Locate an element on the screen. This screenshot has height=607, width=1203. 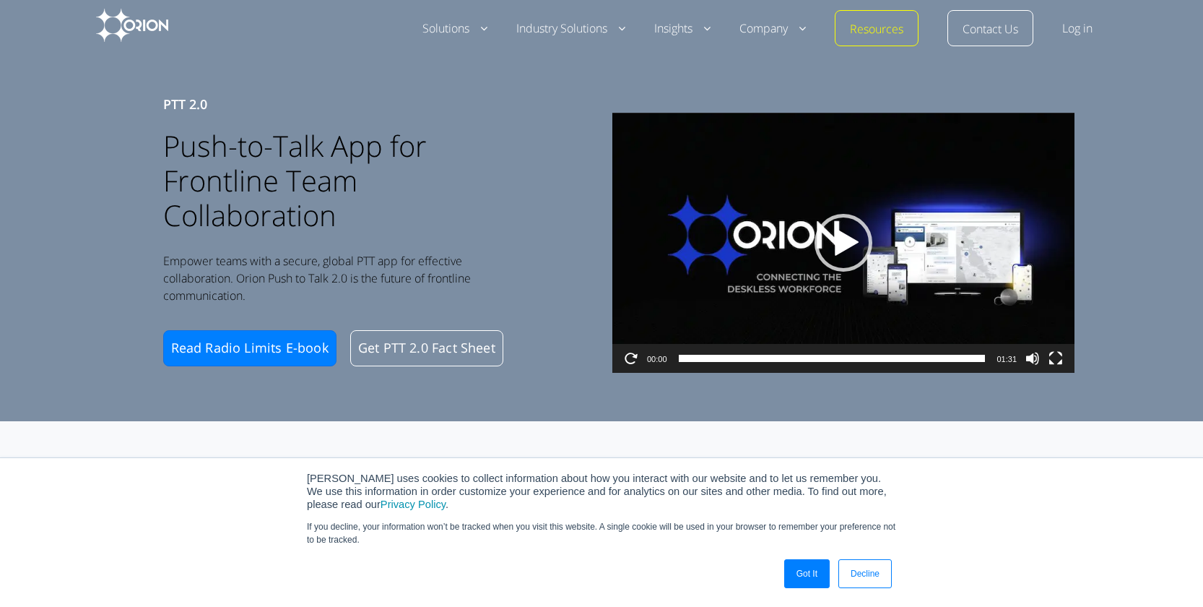
a: Industry Solutions is located at coordinates (571, 29).